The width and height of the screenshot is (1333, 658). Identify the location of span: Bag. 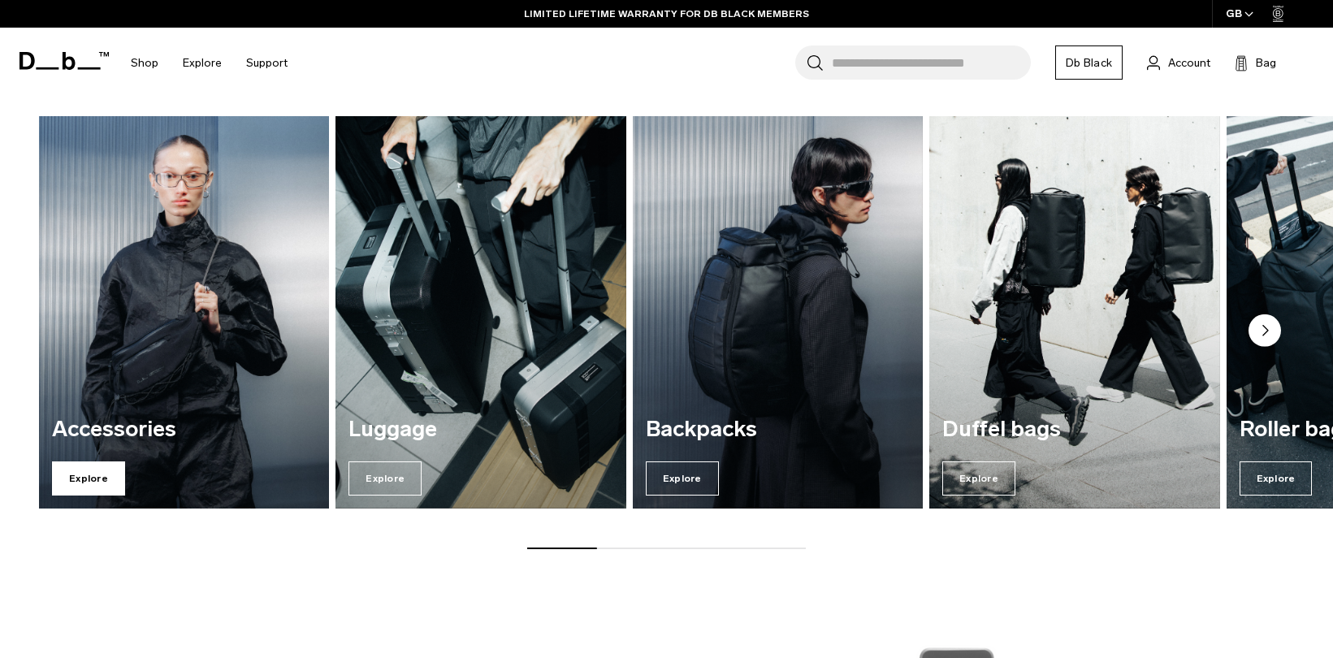
(1265, 63).